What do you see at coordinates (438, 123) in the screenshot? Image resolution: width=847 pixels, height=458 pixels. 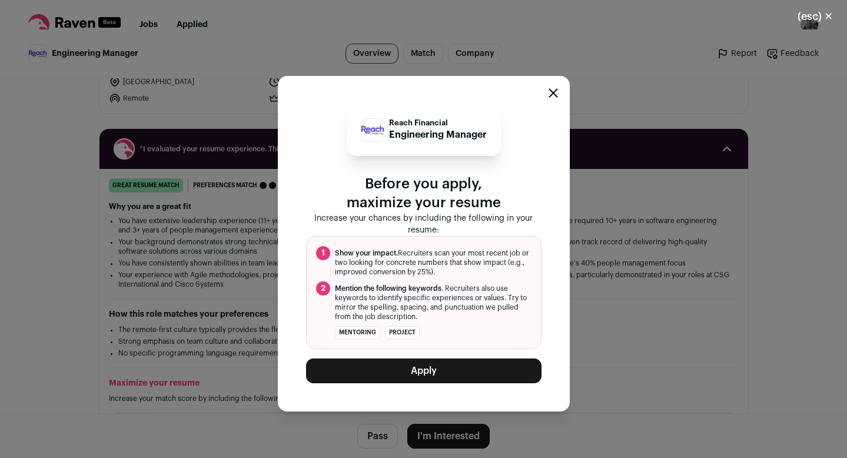 I see `p: Reach Financial` at bounding box center [438, 123].